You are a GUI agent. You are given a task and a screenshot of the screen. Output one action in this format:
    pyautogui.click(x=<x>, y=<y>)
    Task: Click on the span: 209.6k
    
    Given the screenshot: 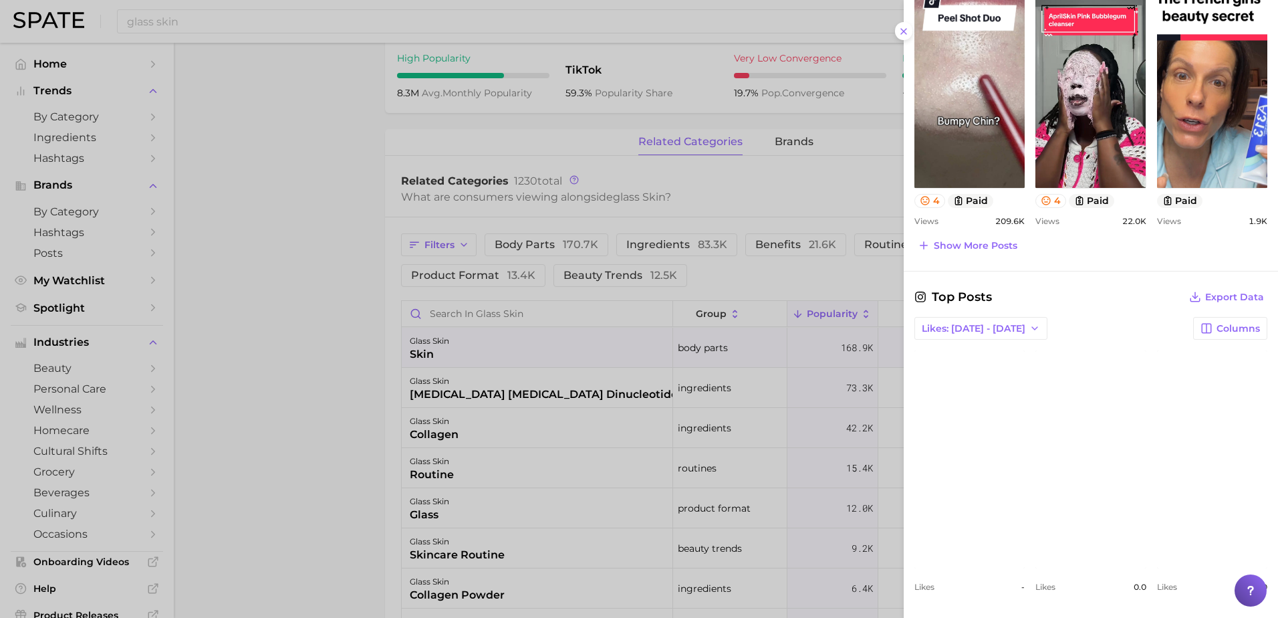 What is the action you would take?
    pyautogui.click(x=1010, y=221)
    